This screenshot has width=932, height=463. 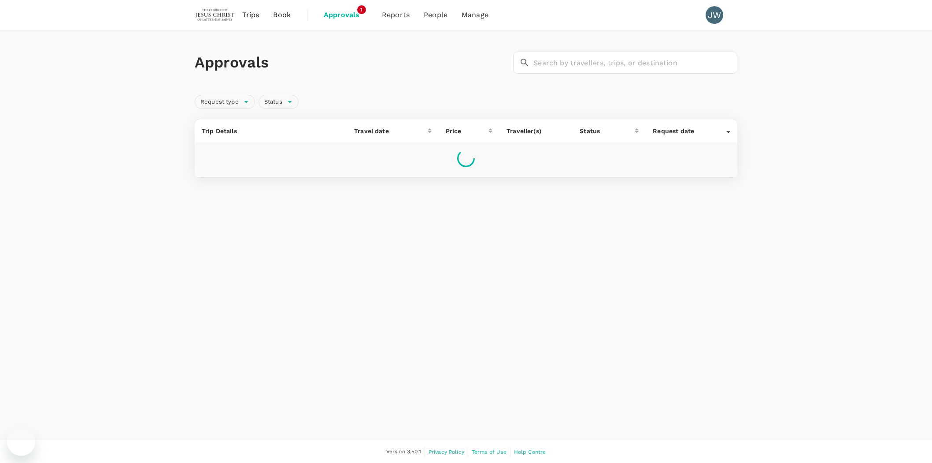 What do you see at coordinates (467, 131) in the screenshot?
I see `div: Price` at bounding box center [467, 131].